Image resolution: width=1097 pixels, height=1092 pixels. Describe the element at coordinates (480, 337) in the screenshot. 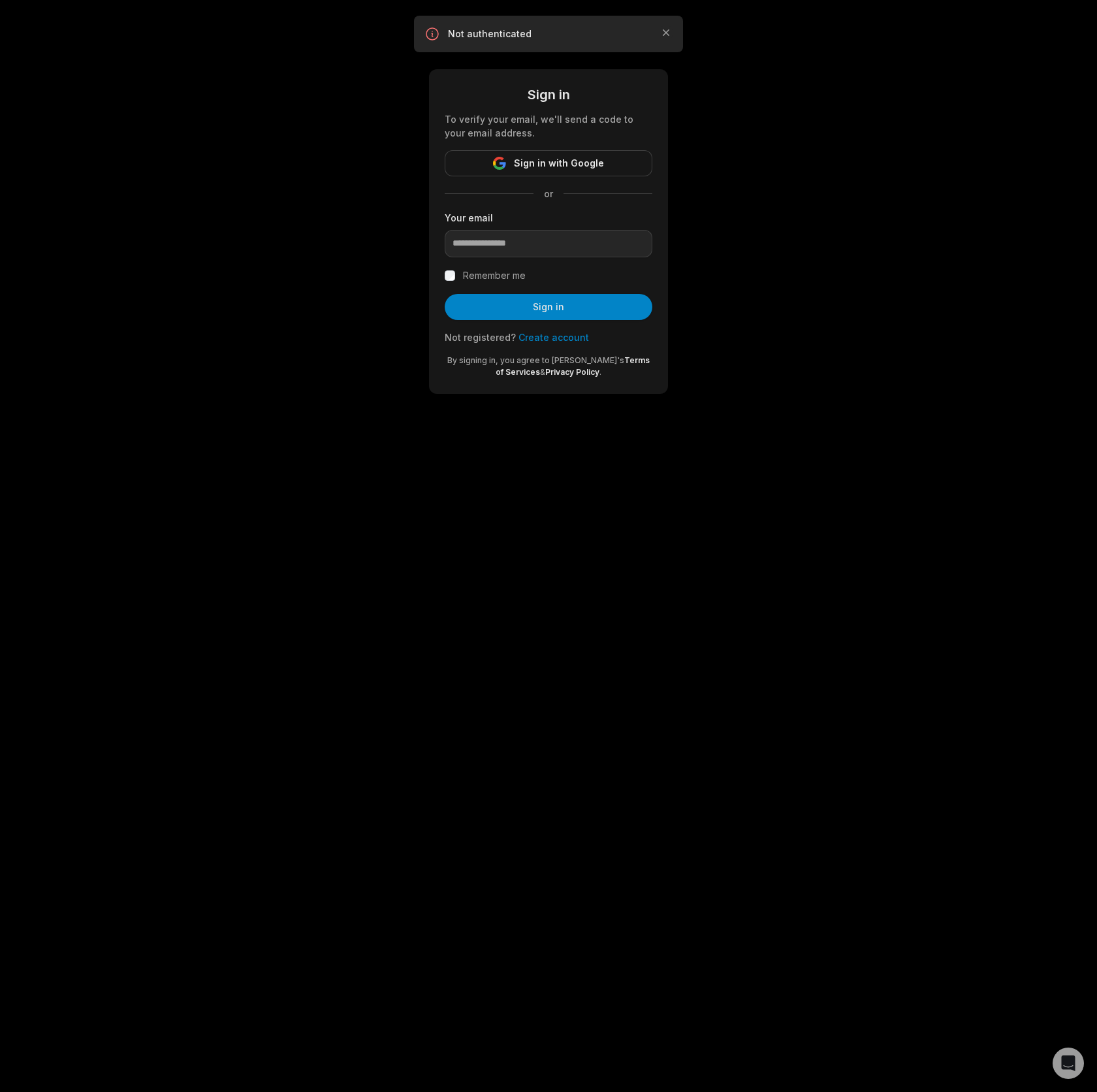

I see `span: Not registered?` at that location.